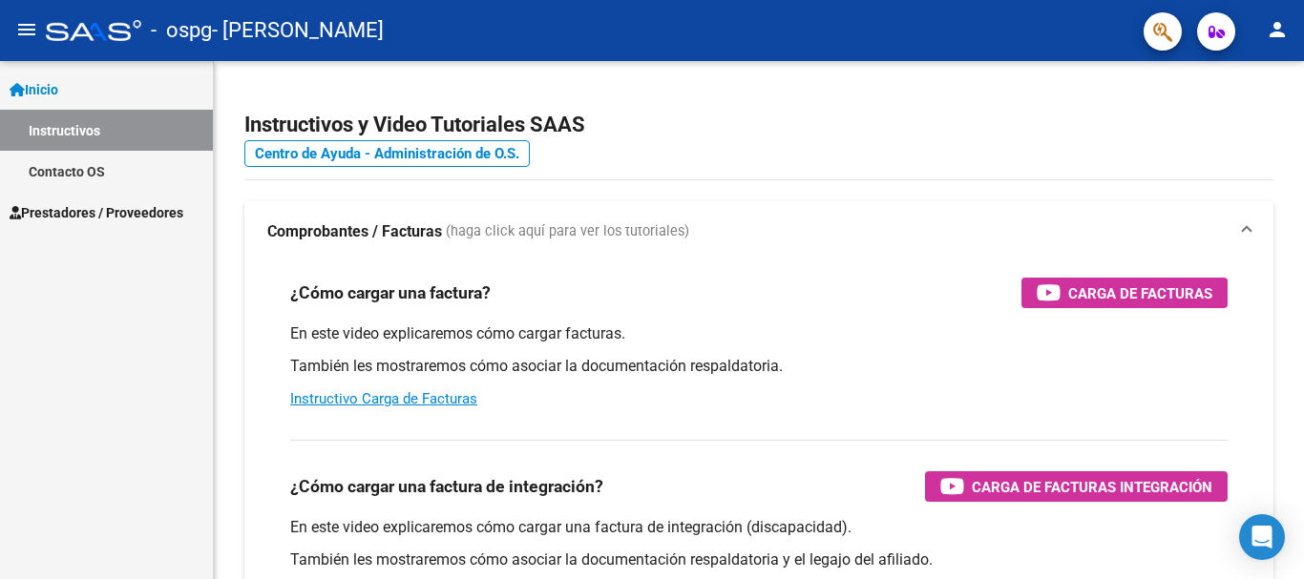  Describe the element at coordinates (27, 30) in the screenshot. I see `mat-icon: menu` at that location.